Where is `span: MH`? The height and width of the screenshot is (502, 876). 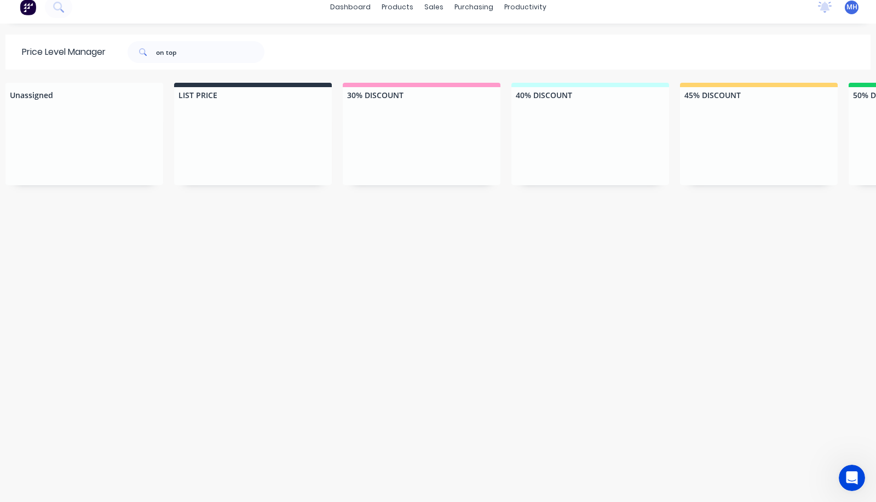 span: MH is located at coordinates (852, 7).